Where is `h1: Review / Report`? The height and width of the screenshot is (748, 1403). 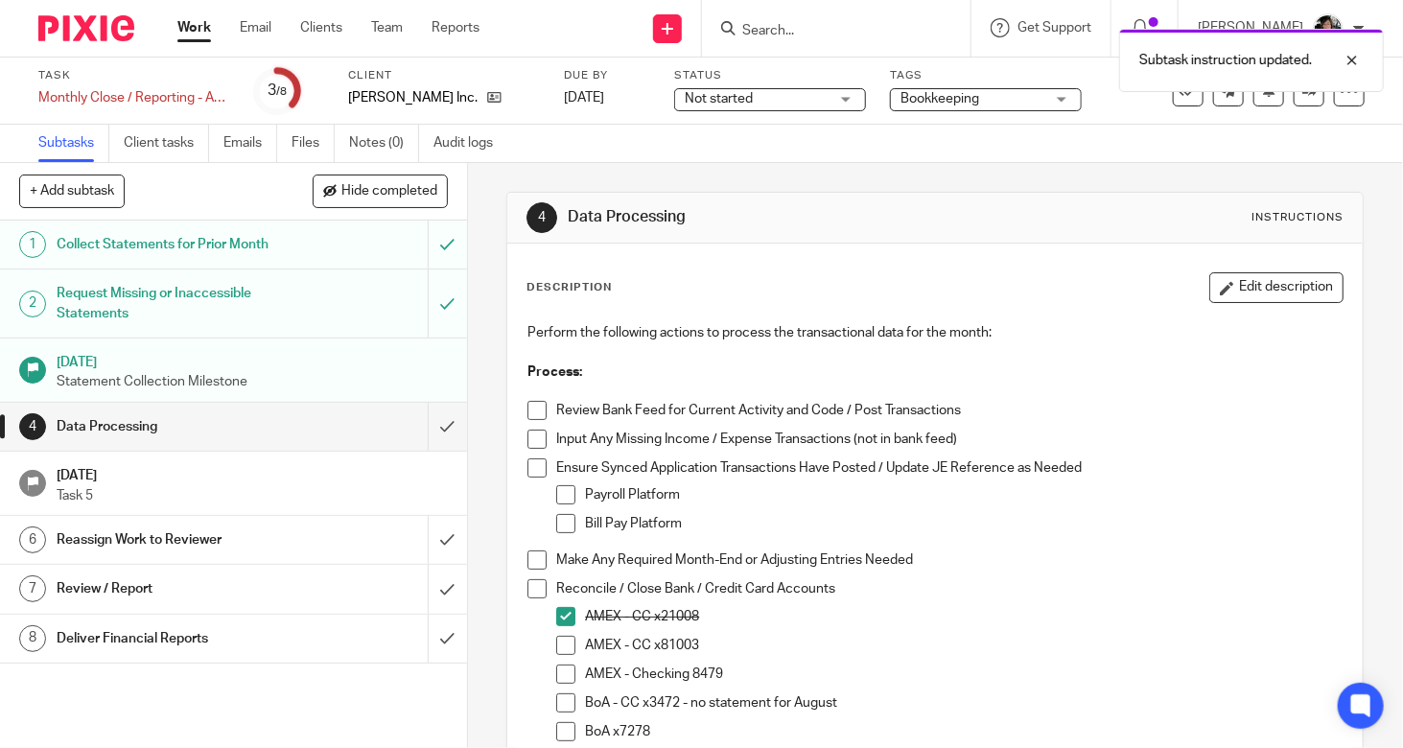
h1: Review / Report is located at coordinates (174, 589).